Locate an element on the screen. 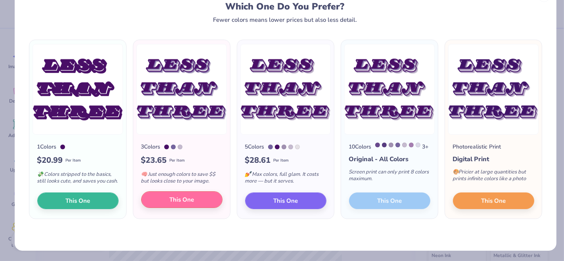  div: Photorealistic Print is located at coordinates (477, 147).